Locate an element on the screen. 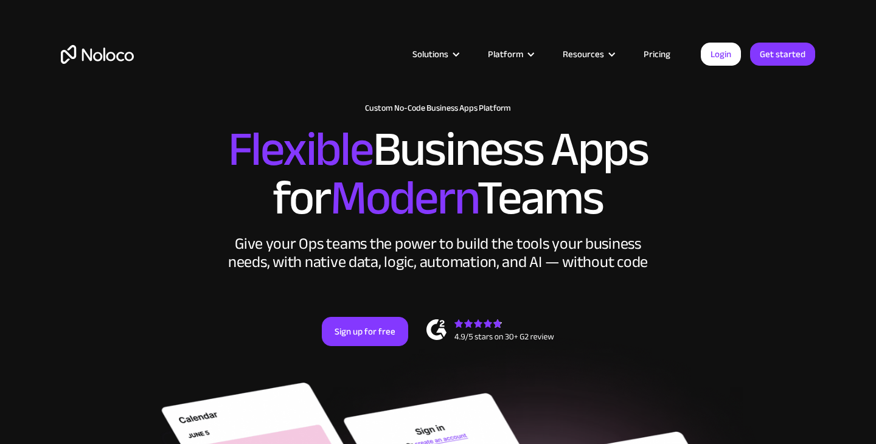 This screenshot has width=876, height=444. a: Login is located at coordinates (721, 54).